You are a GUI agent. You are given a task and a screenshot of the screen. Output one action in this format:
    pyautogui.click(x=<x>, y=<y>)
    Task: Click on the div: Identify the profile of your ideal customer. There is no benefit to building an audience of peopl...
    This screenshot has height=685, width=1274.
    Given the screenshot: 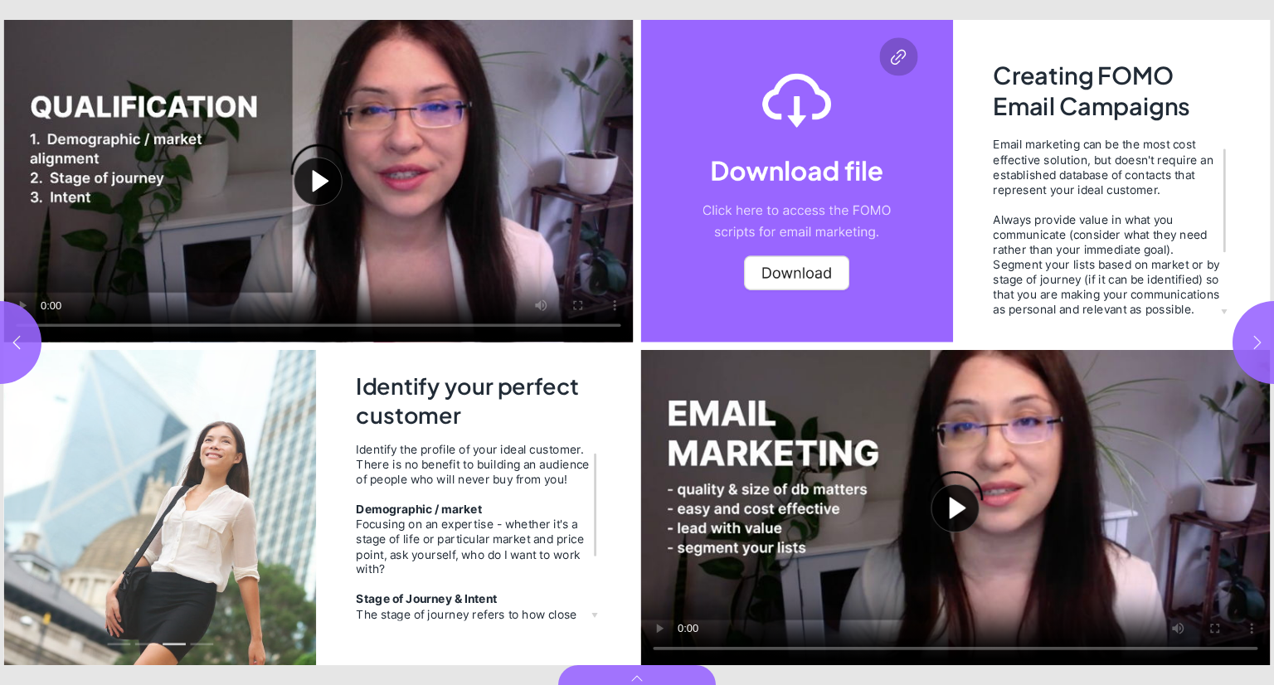 What is the action you would take?
    pyautogui.click(x=473, y=465)
    